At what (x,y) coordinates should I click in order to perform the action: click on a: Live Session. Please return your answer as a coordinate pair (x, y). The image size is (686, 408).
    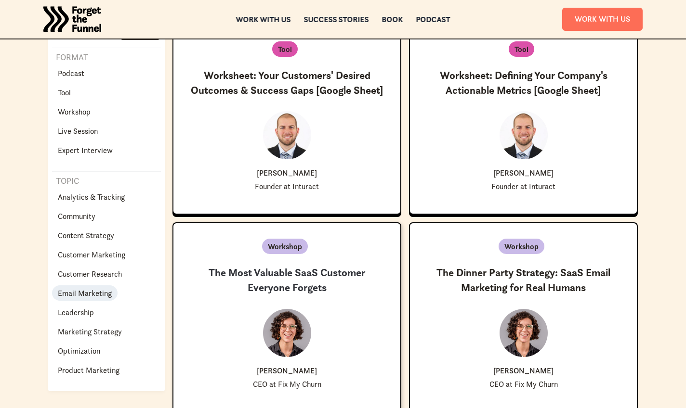
    Looking at the image, I should click on (78, 131).